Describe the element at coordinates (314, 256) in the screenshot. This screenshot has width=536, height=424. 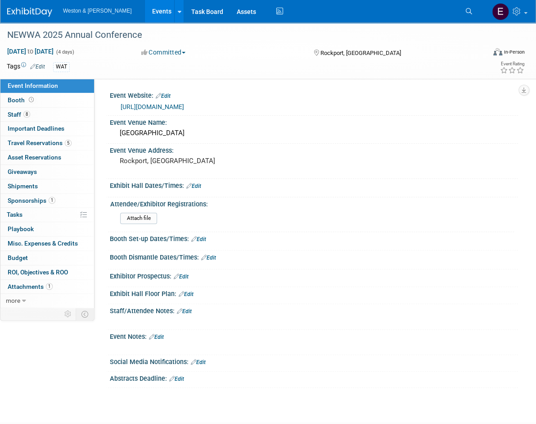
I see `div: Booth Dismantle Dates/Times:` at that location.